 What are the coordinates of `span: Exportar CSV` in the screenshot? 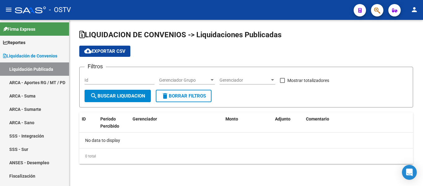 It's located at (105, 51).